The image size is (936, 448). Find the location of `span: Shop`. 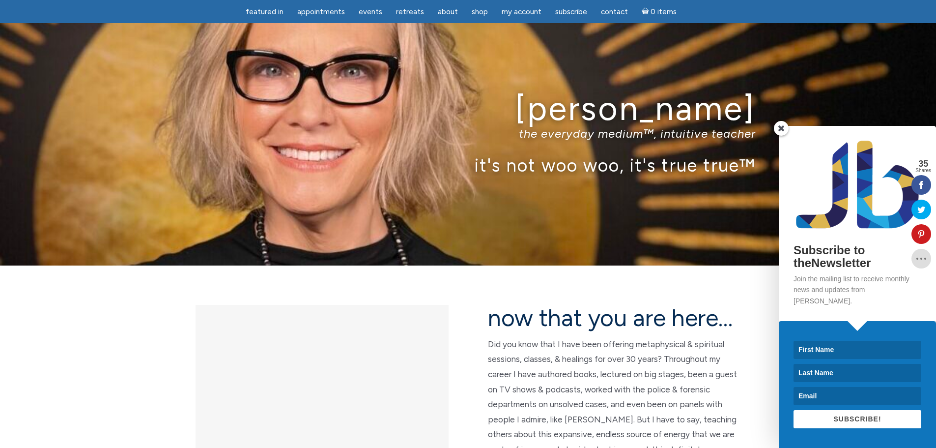

span: Shop is located at coordinates (479, 12).